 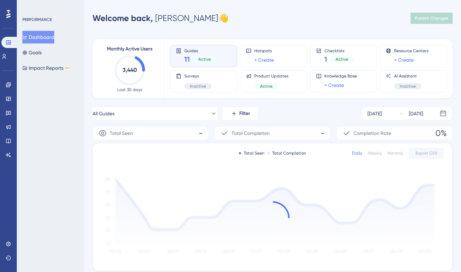 I want to click on span: 11, so click(x=187, y=59).